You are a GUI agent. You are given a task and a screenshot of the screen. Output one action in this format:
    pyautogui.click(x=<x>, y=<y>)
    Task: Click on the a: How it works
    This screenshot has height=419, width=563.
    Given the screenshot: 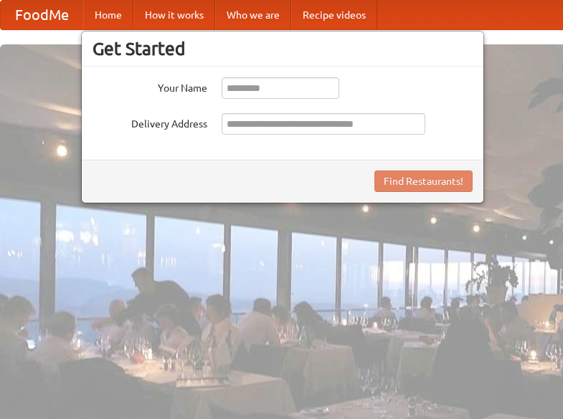 What is the action you would take?
    pyautogui.click(x=174, y=15)
    